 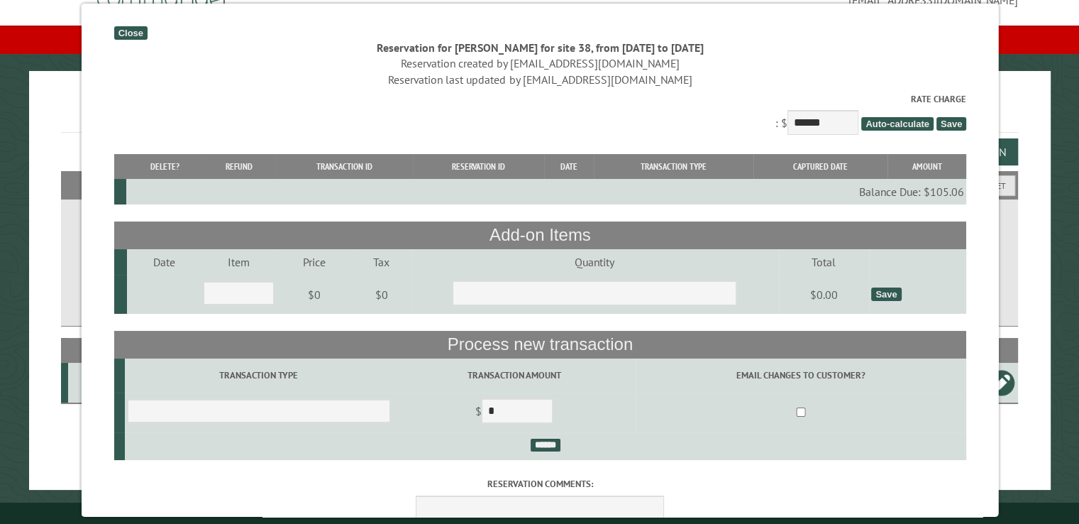 What do you see at coordinates (926, 166) in the screenshot?
I see `th: Amount` at bounding box center [926, 166].